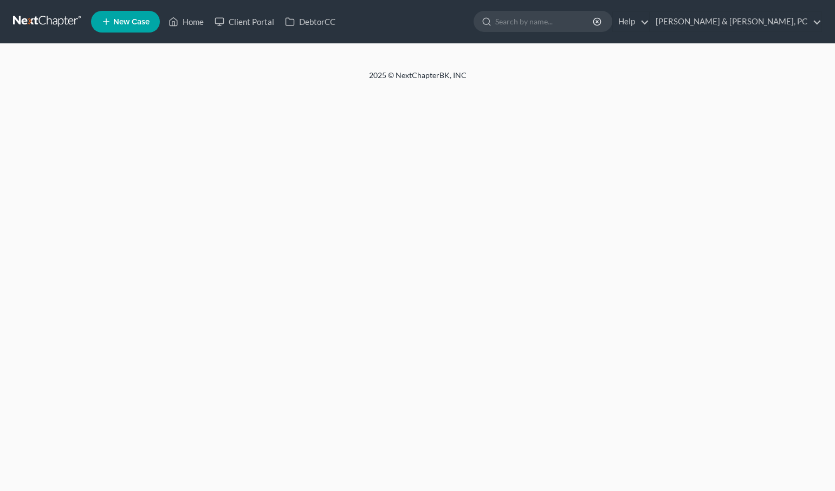  Describe the element at coordinates (310, 22) in the screenshot. I see `a: DebtorCC` at that location.